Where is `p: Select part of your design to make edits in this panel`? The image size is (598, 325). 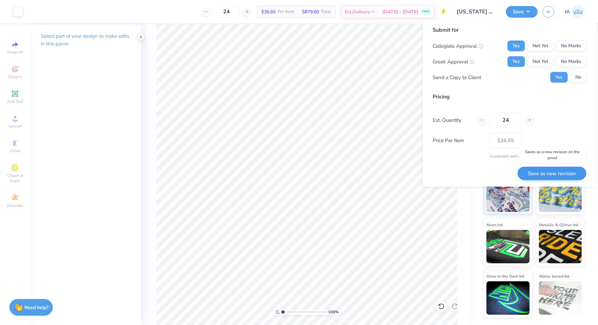 p: Select part of your design to make edits in this panel is located at coordinates (85, 40).